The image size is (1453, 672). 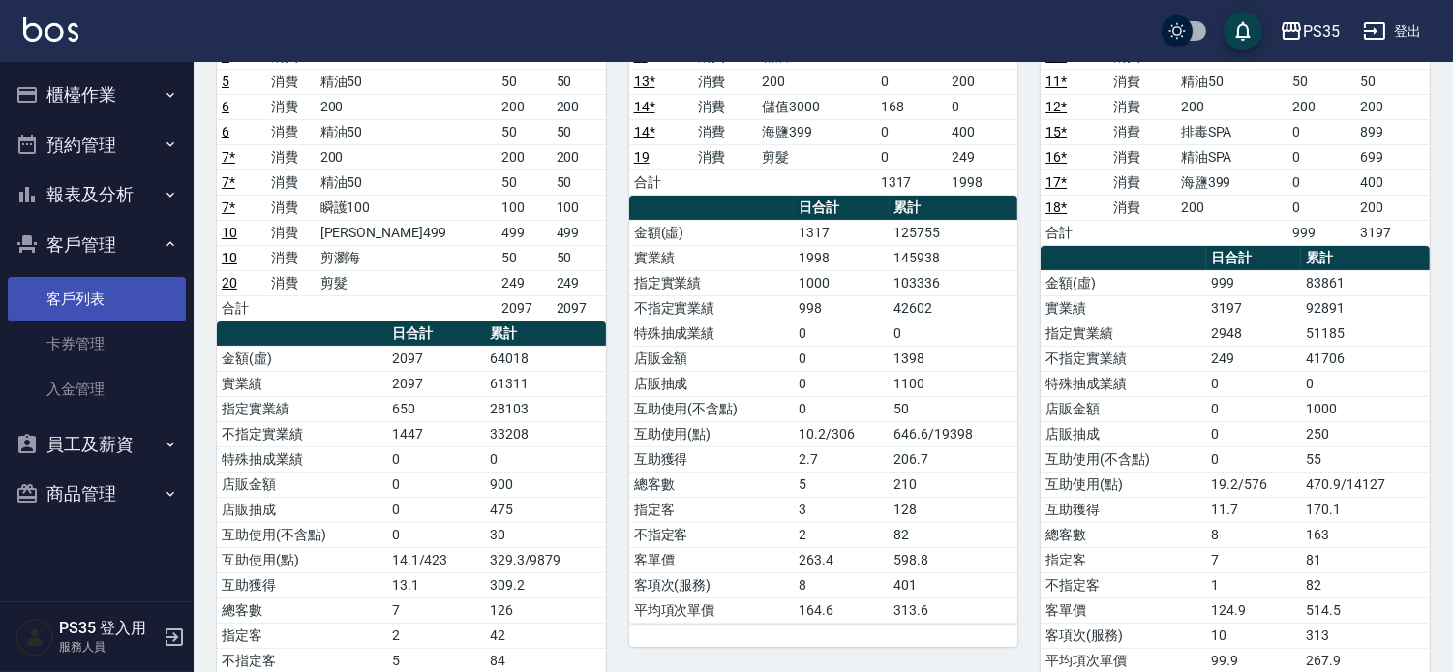 I want to click on td: 999, so click(x=1321, y=232).